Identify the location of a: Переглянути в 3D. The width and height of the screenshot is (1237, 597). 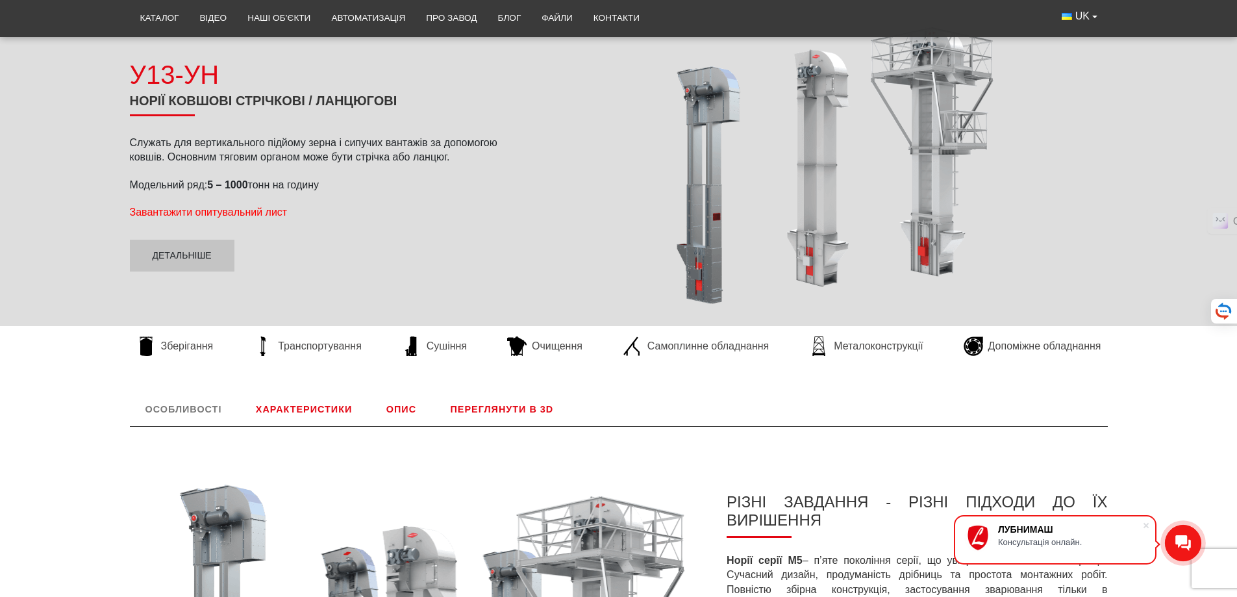
(502, 409).